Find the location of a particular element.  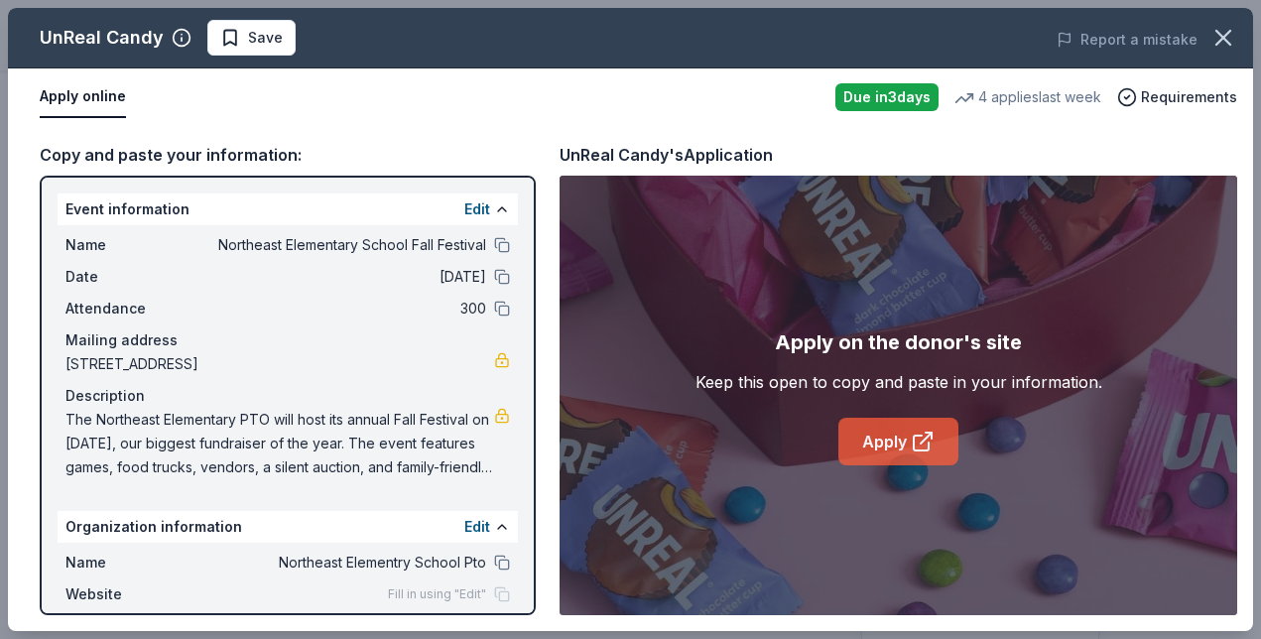

div: Organization information is located at coordinates (288, 527).